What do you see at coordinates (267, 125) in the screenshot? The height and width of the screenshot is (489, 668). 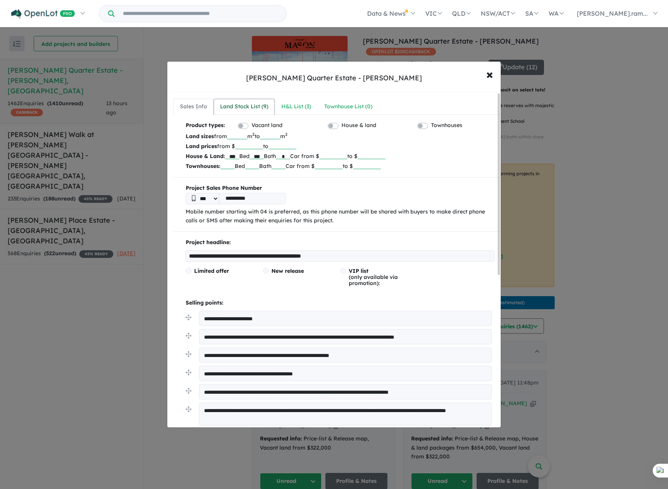 I see `label: Vacant land` at bounding box center [267, 125].